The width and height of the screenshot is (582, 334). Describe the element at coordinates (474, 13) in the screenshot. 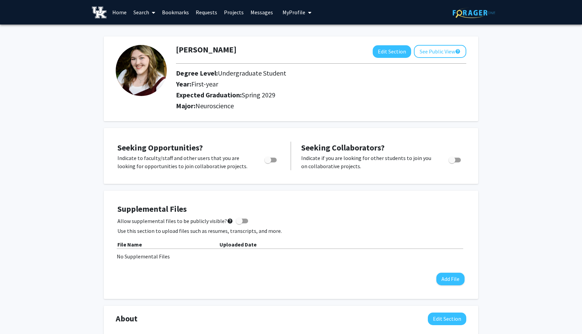

I see `img: ForagerOne Logo` at that location.